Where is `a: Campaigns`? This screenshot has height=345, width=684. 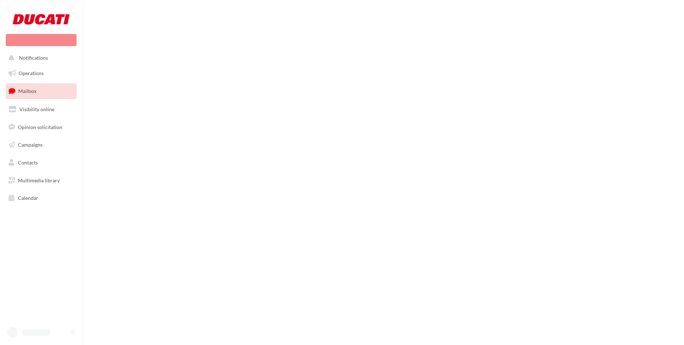
a: Campaigns is located at coordinates (41, 145).